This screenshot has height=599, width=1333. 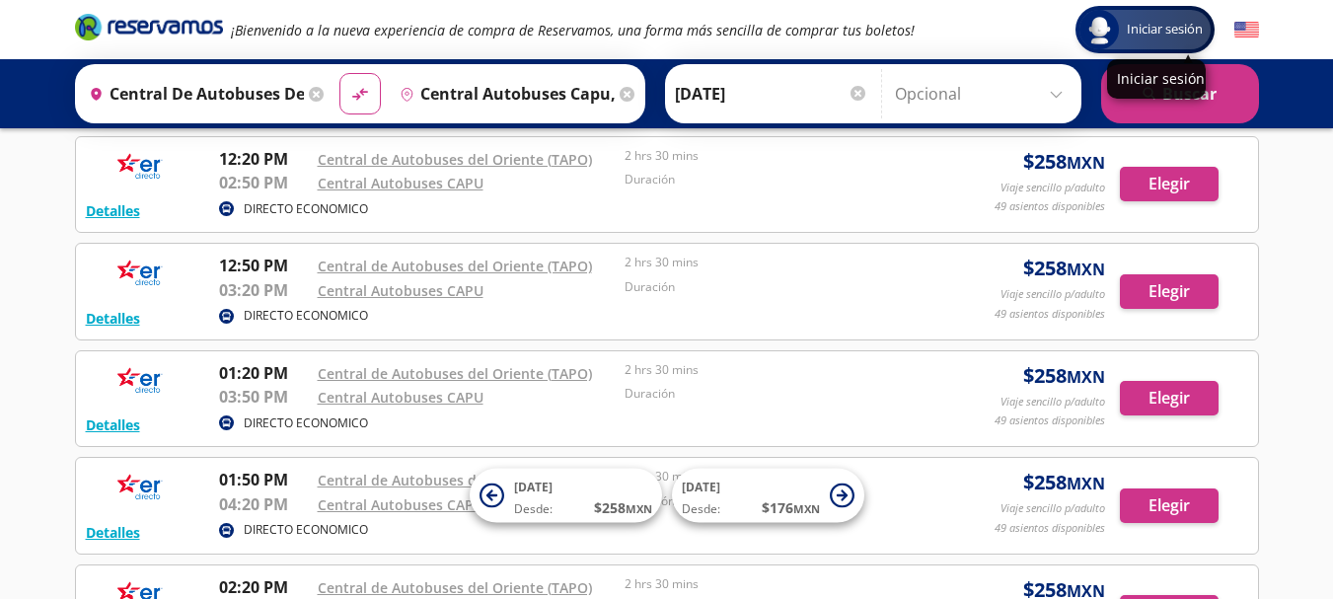 I want to click on input: Elegir Fecha, so click(x=772, y=94).